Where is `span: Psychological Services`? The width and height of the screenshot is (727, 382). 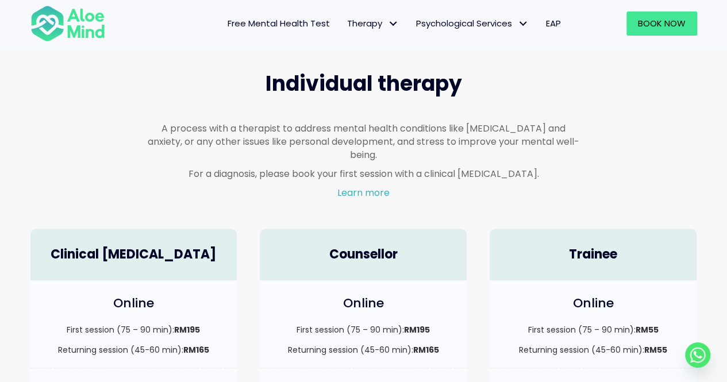 span: Psychological Services is located at coordinates (472, 23).